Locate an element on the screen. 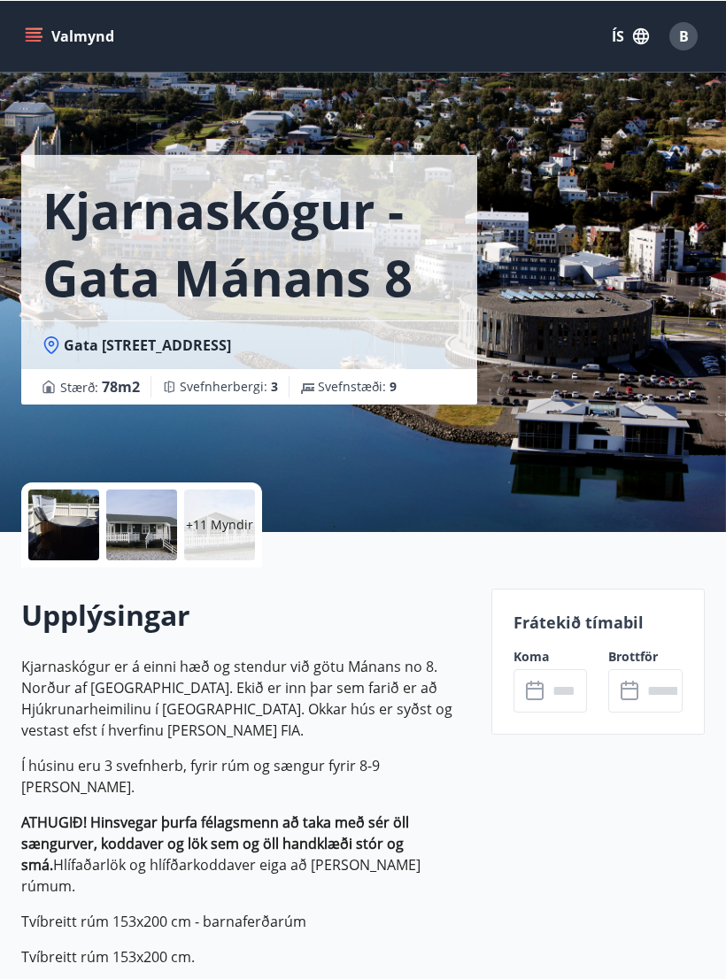  span: Svefnstæði : is located at coordinates (357, 386).